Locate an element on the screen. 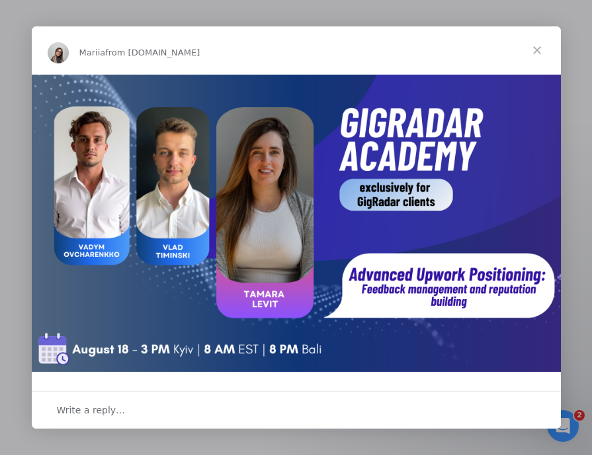 The image size is (592, 455). span: Write a reply… is located at coordinates (91, 410).